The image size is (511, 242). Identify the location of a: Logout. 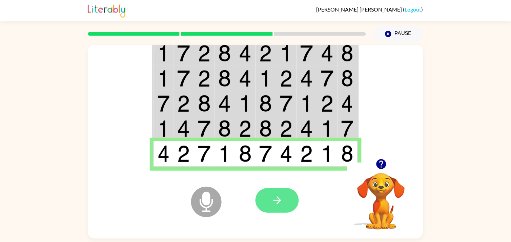
(413, 9).